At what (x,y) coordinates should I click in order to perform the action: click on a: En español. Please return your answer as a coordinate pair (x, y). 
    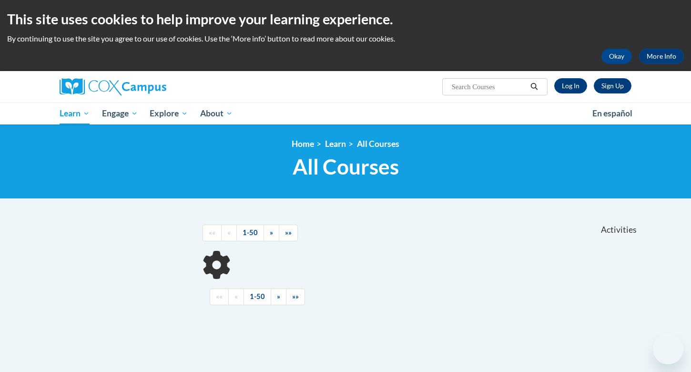
    Looking at the image, I should click on (612, 113).